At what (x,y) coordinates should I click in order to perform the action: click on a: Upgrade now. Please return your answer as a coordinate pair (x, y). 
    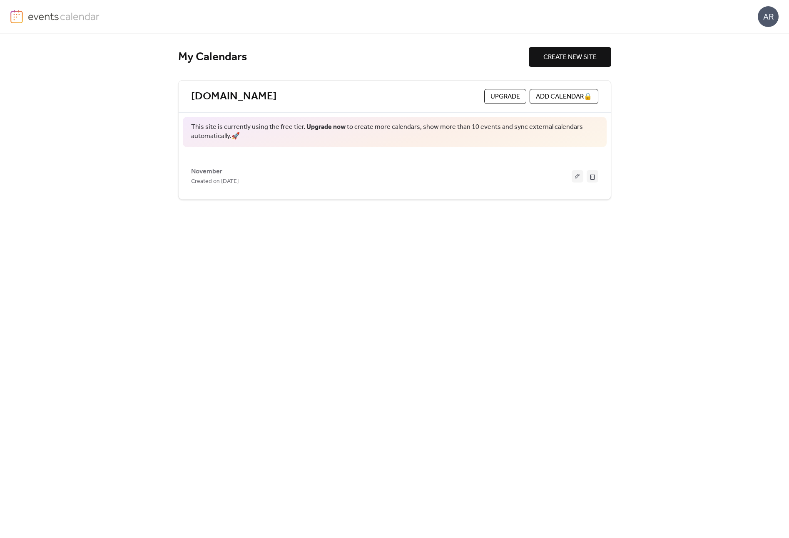
    Looking at the image, I should click on (326, 127).